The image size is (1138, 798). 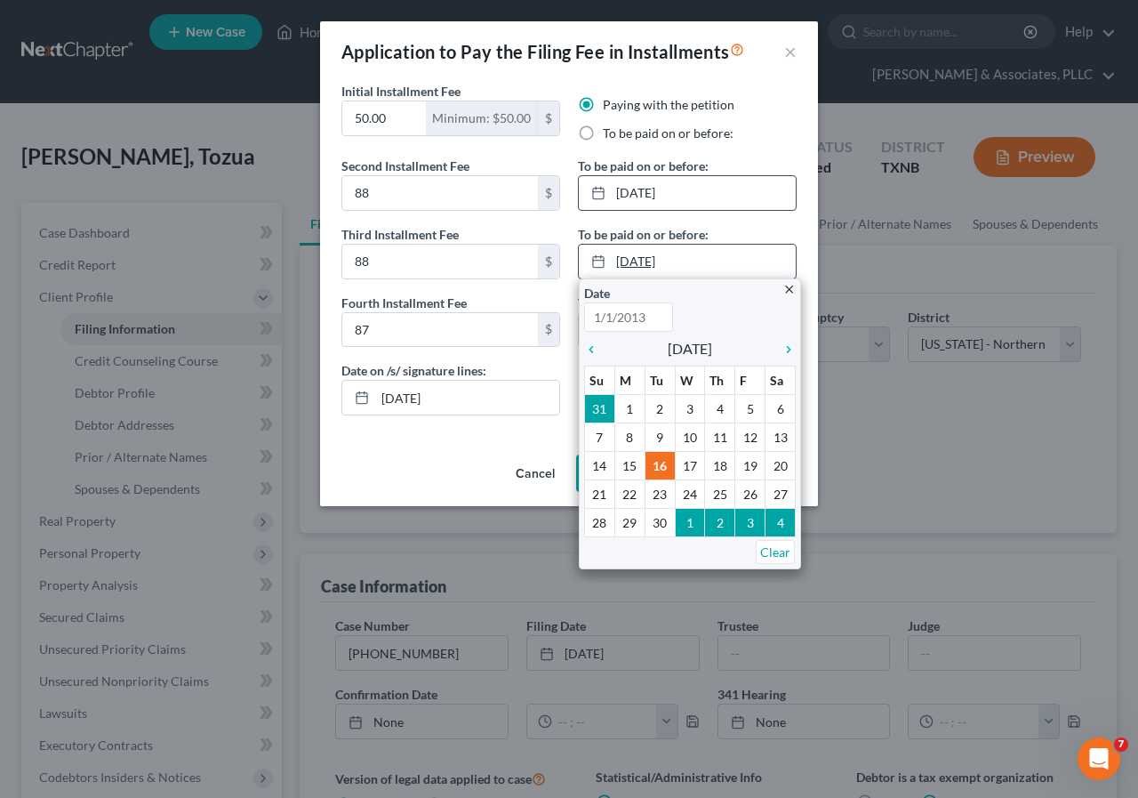 What do you see at coordinates (600, 380) in the screenshot?
I see `th: Su` at bounding box center [600, 380].